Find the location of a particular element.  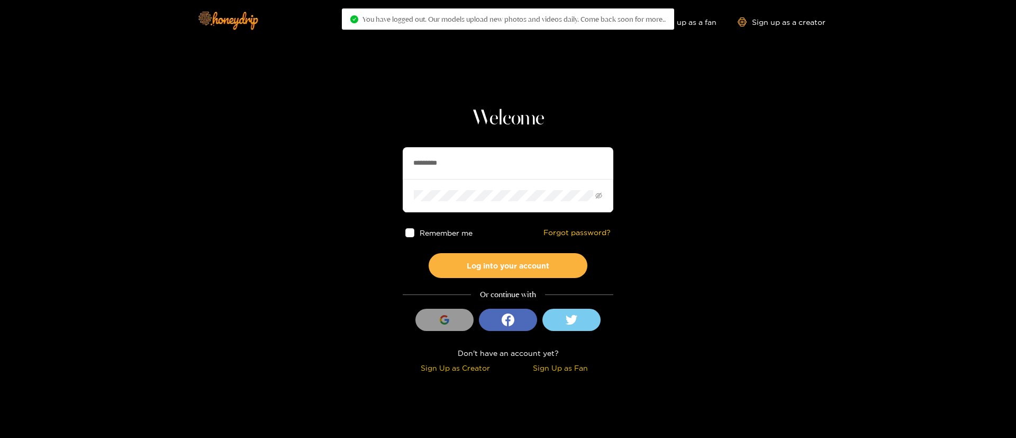

div: Don't have an account yet? is located at coordinates (508, 353).